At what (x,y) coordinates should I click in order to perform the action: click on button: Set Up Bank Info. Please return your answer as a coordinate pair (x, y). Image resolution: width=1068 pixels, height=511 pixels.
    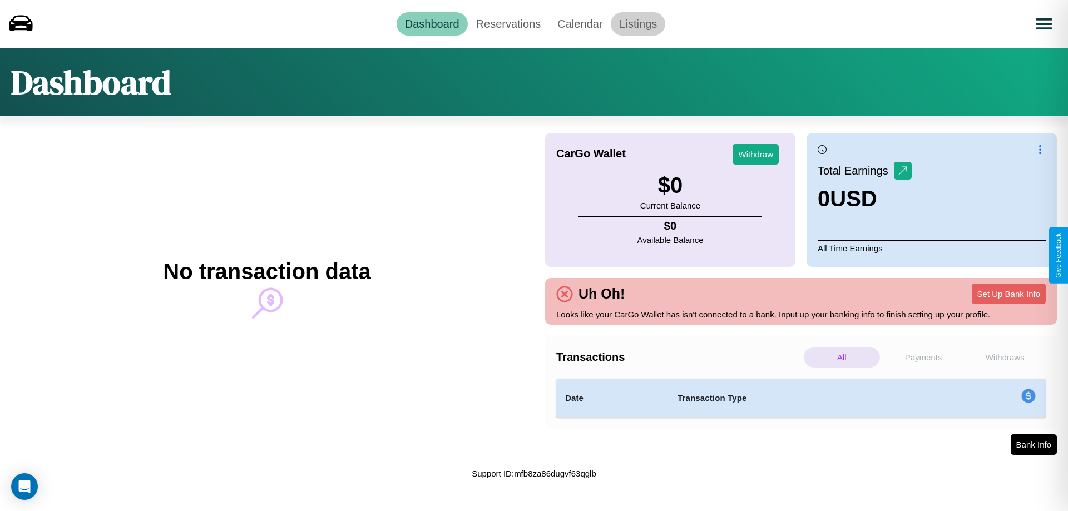
    Looking at the image, I should click on (1008, 294).